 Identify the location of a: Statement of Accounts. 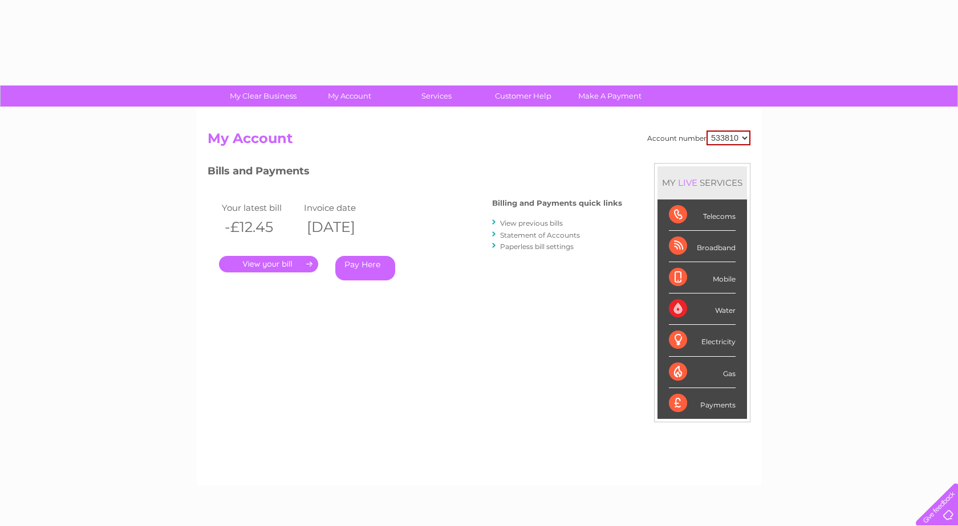
(540, 235).